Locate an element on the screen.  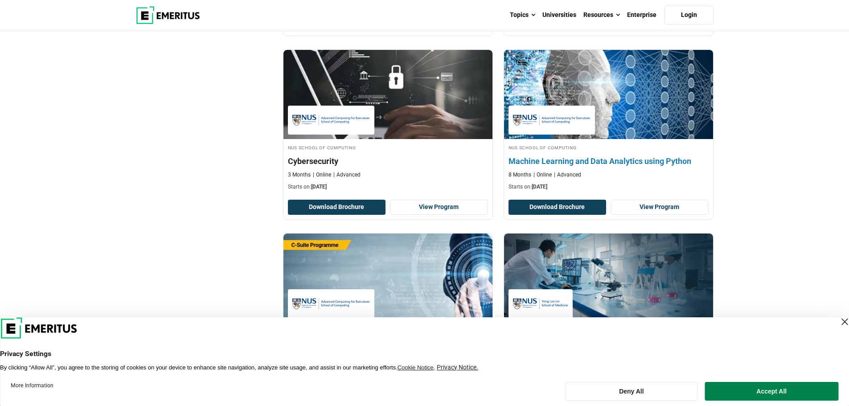
a: Coding Course by NUS School of Computing - September 30, 2025 NUS School of Computing NUS School ... is located at coordinates (608, 123).